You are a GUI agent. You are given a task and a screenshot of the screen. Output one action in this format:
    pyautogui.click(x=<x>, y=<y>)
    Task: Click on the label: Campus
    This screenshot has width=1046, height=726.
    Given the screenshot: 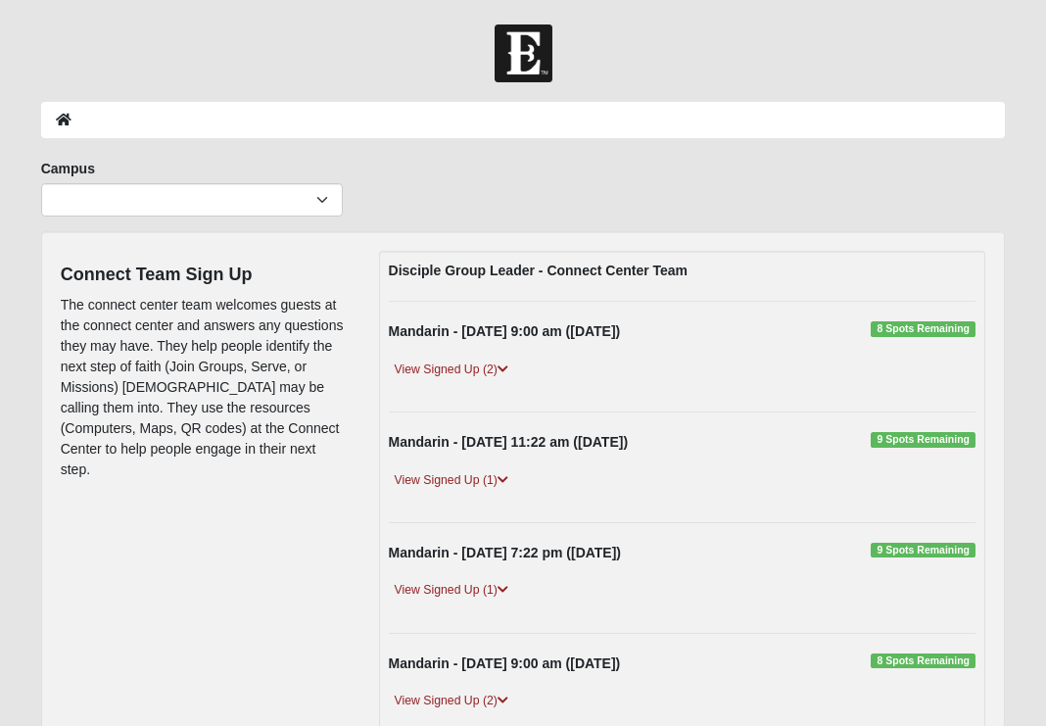 What is the action you would take?
    pyautogui.click(x=68, y=168)
    